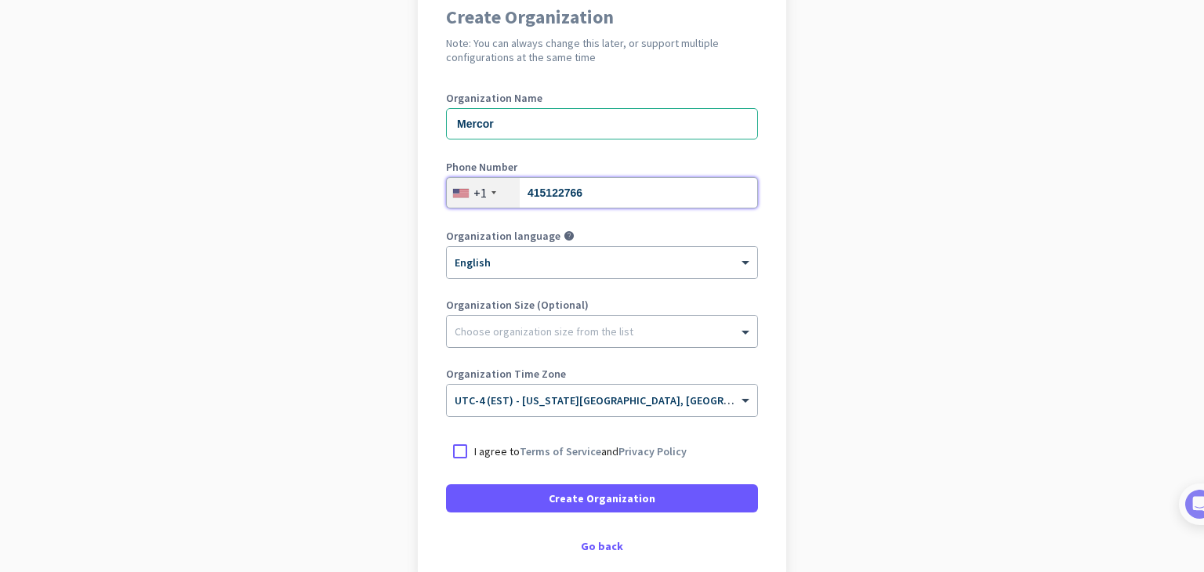 This screenshot has width=1204, height=572. I want to click on label: Phone Number, so click(602, 167).